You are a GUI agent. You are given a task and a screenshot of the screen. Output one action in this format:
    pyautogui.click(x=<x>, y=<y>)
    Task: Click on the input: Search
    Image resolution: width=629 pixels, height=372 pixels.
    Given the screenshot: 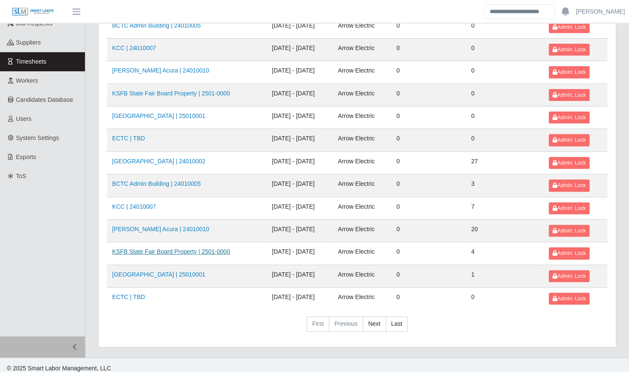 What is the action you would take?
    pyautogui.click(x=519, y=11)
    